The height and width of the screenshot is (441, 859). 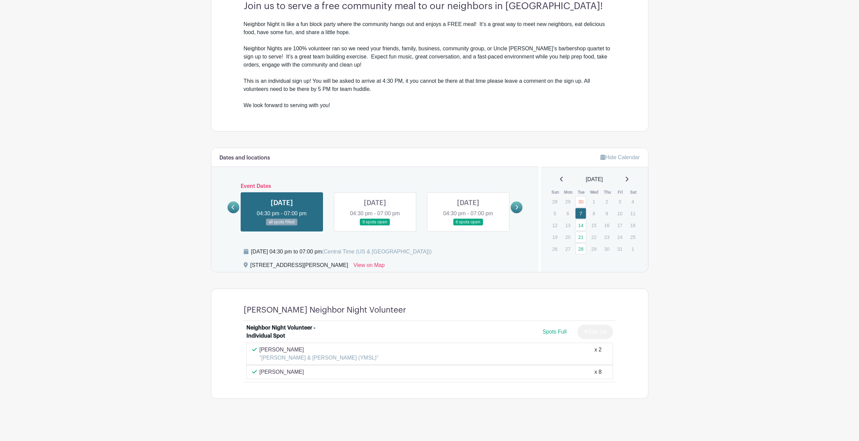 What do you see at coordinates (633, 237) in the screenshot?
I see `p: 25` at bounding box center [633, 237].